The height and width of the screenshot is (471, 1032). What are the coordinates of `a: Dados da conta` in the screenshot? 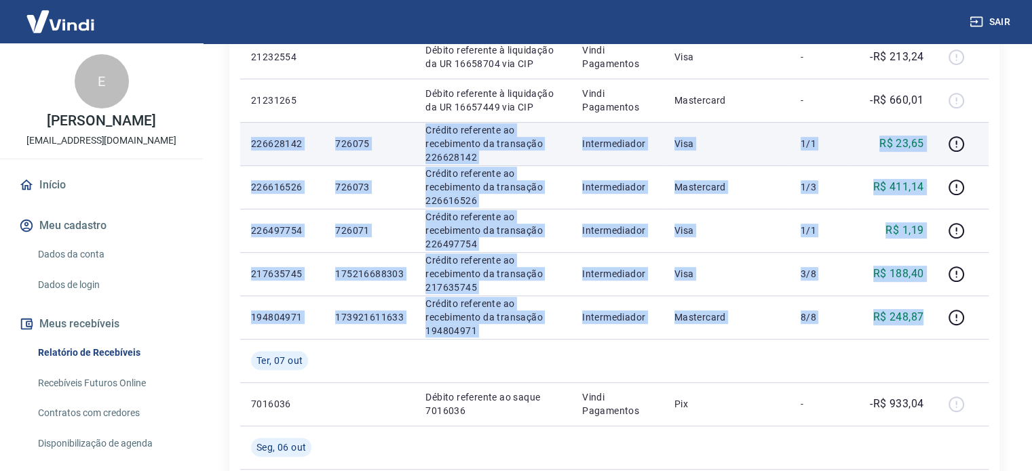 It's located at (109, 254).